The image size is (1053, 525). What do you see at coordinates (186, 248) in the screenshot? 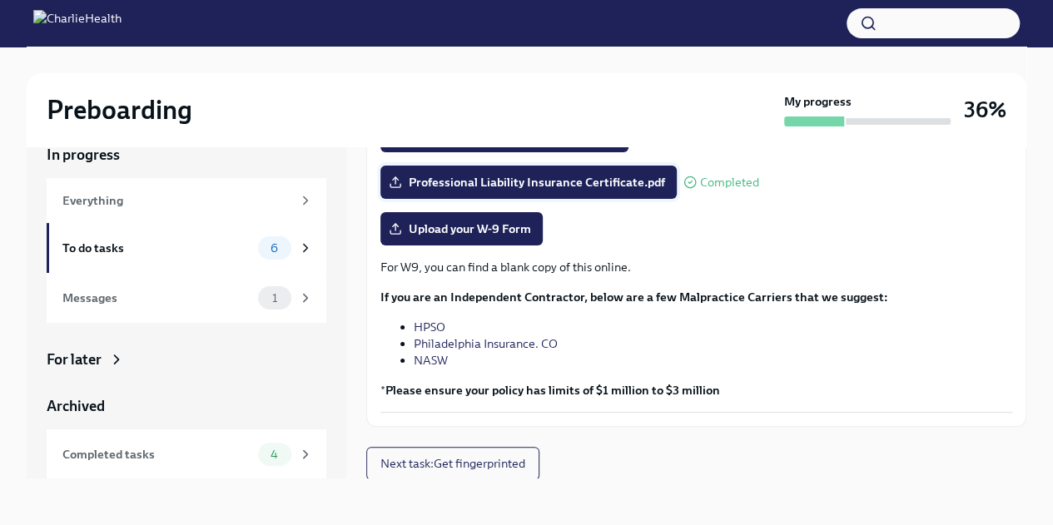
I see `a: To do tasks6` at bounding box center [186, 248].